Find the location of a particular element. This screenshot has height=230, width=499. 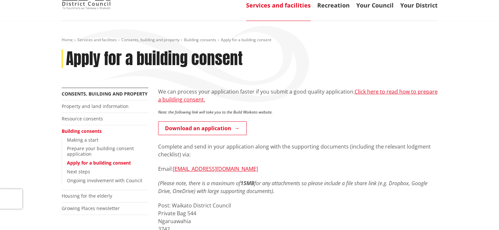

a: Housing for the elderly is located at coordinates (87, 196).